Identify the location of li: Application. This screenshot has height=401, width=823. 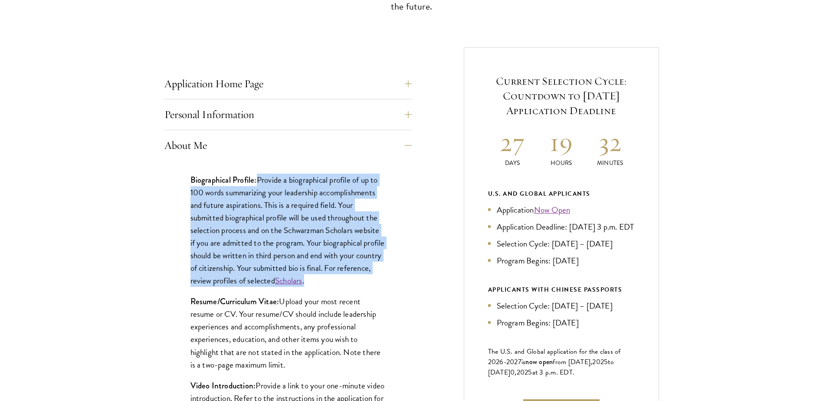
(562, 210).